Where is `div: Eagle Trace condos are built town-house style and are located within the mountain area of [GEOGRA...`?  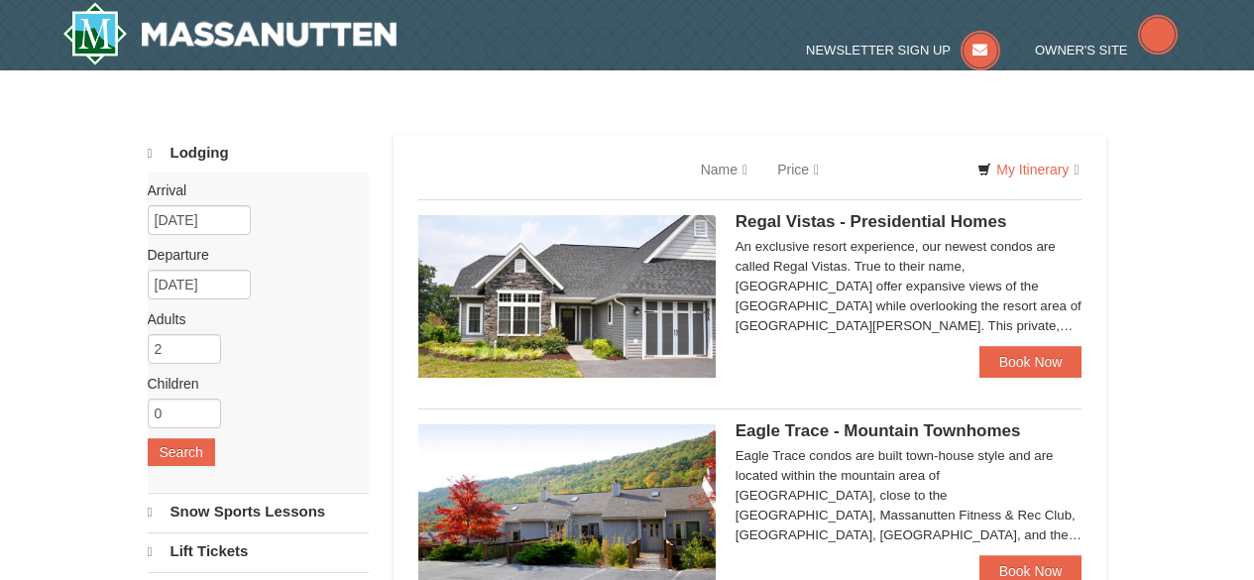 div: Eagle Trace condos are built town-house style and are located within the mountain area of [GEOGRA... is located at coordinates (909, 496).